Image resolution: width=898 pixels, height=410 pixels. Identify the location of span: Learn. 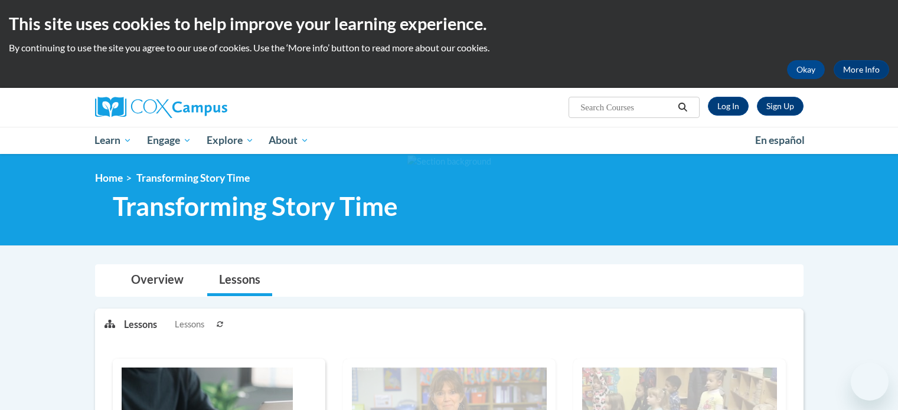
(113, 140).